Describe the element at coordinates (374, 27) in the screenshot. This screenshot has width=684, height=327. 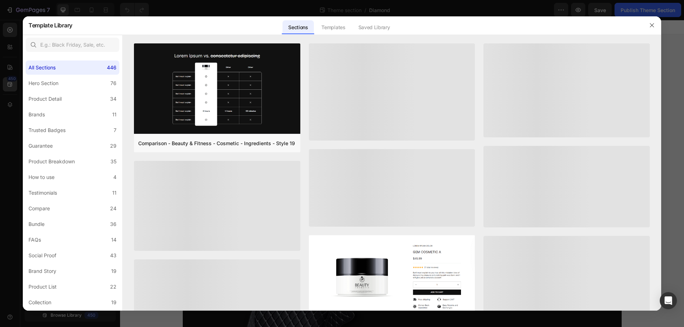
I see `div: Saved Library` at that location.